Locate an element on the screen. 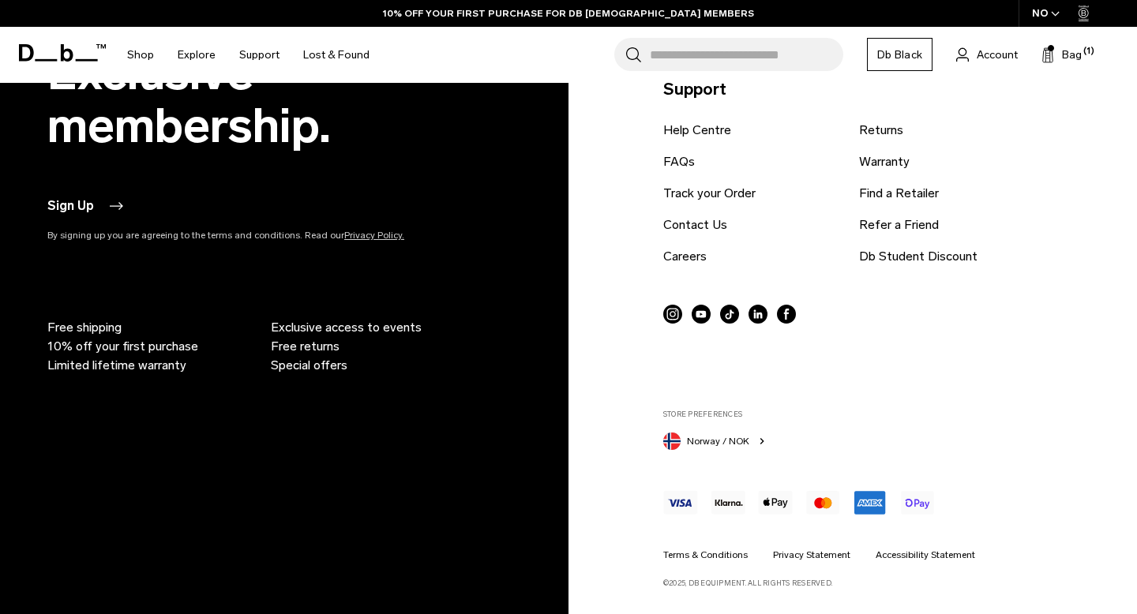 This screenshot has height=614, width=1137. a: Privacy Policy. is located at coordinates (374, 235).